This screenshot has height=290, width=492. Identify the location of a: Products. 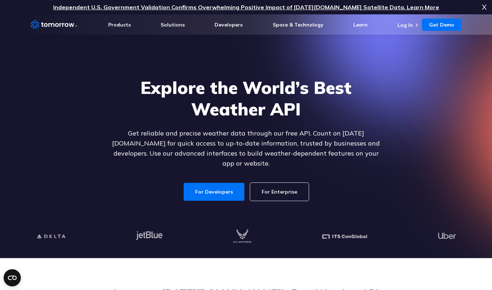
(119, 25).